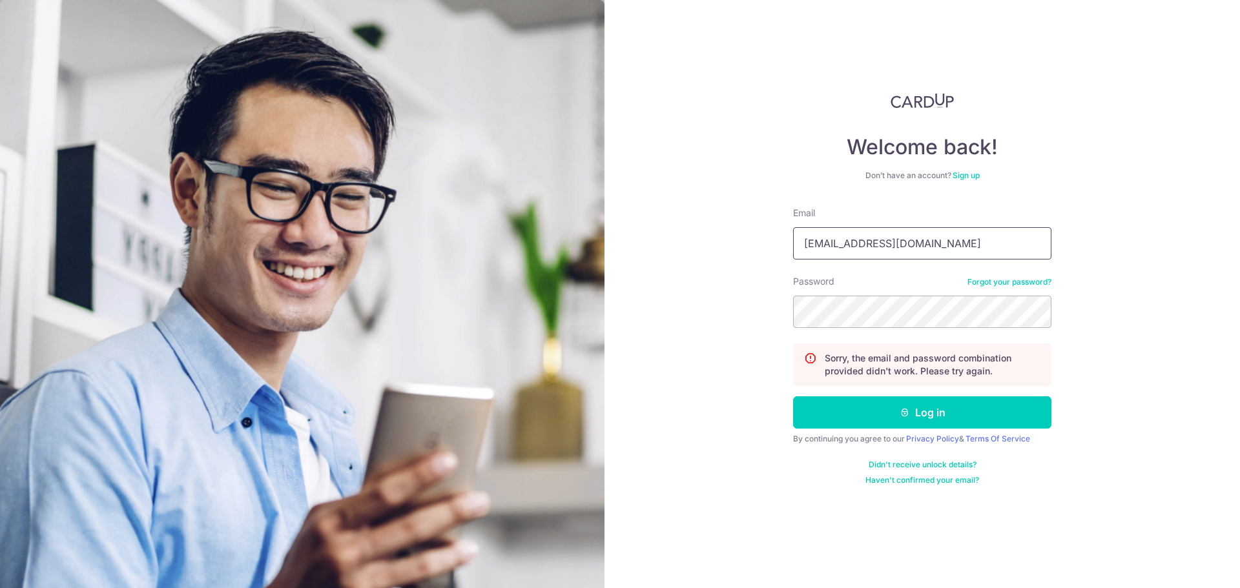  Describe the element at coordinates (922, 176) in the screenshot. I see `div: Don’t have an account?` at that location.